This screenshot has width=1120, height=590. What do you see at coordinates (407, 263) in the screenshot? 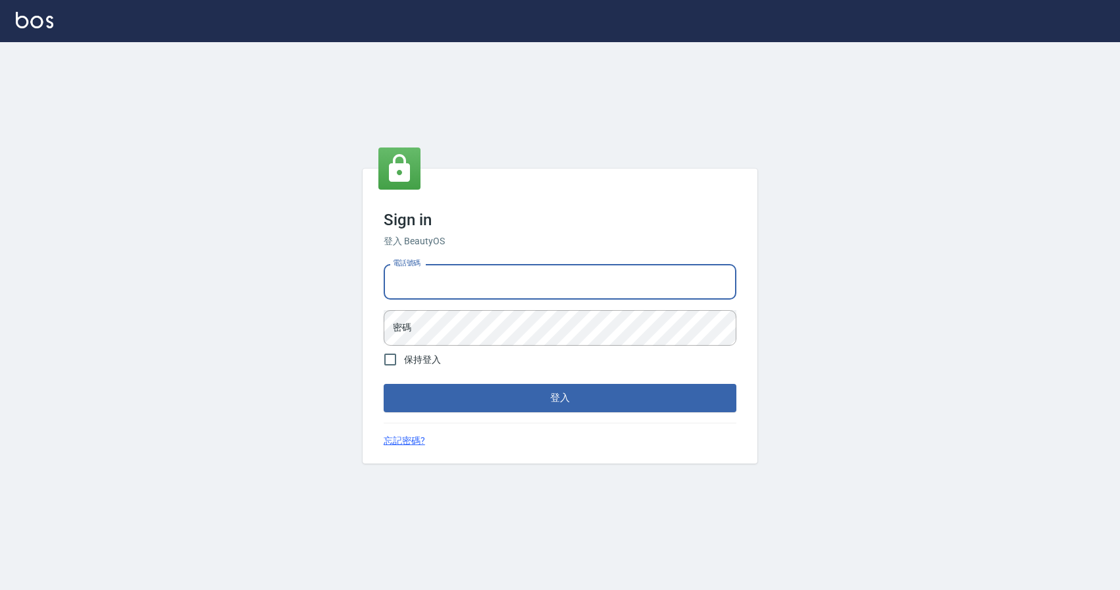
I see `label: 電話號碼` at bounding box center [407, 263].